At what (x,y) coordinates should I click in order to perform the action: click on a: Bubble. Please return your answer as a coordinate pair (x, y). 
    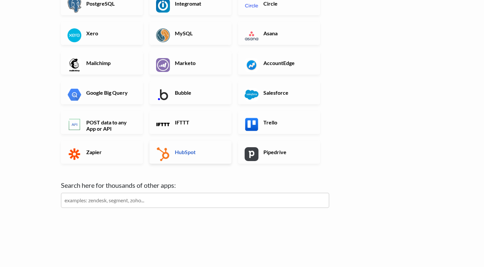
    Looking at the image, I should click on (190, 93).